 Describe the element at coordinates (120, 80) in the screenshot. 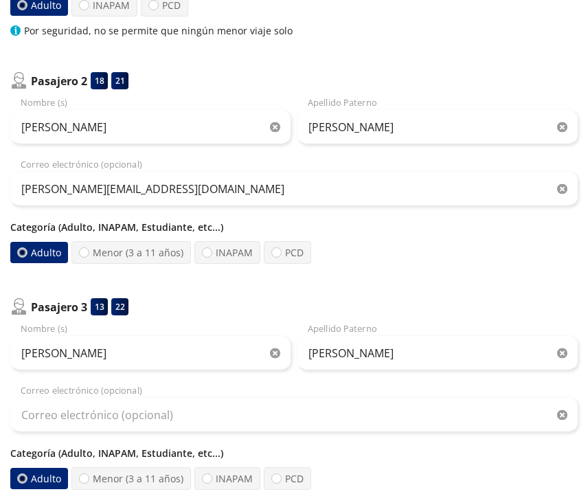

I see `div: 21` at that location.